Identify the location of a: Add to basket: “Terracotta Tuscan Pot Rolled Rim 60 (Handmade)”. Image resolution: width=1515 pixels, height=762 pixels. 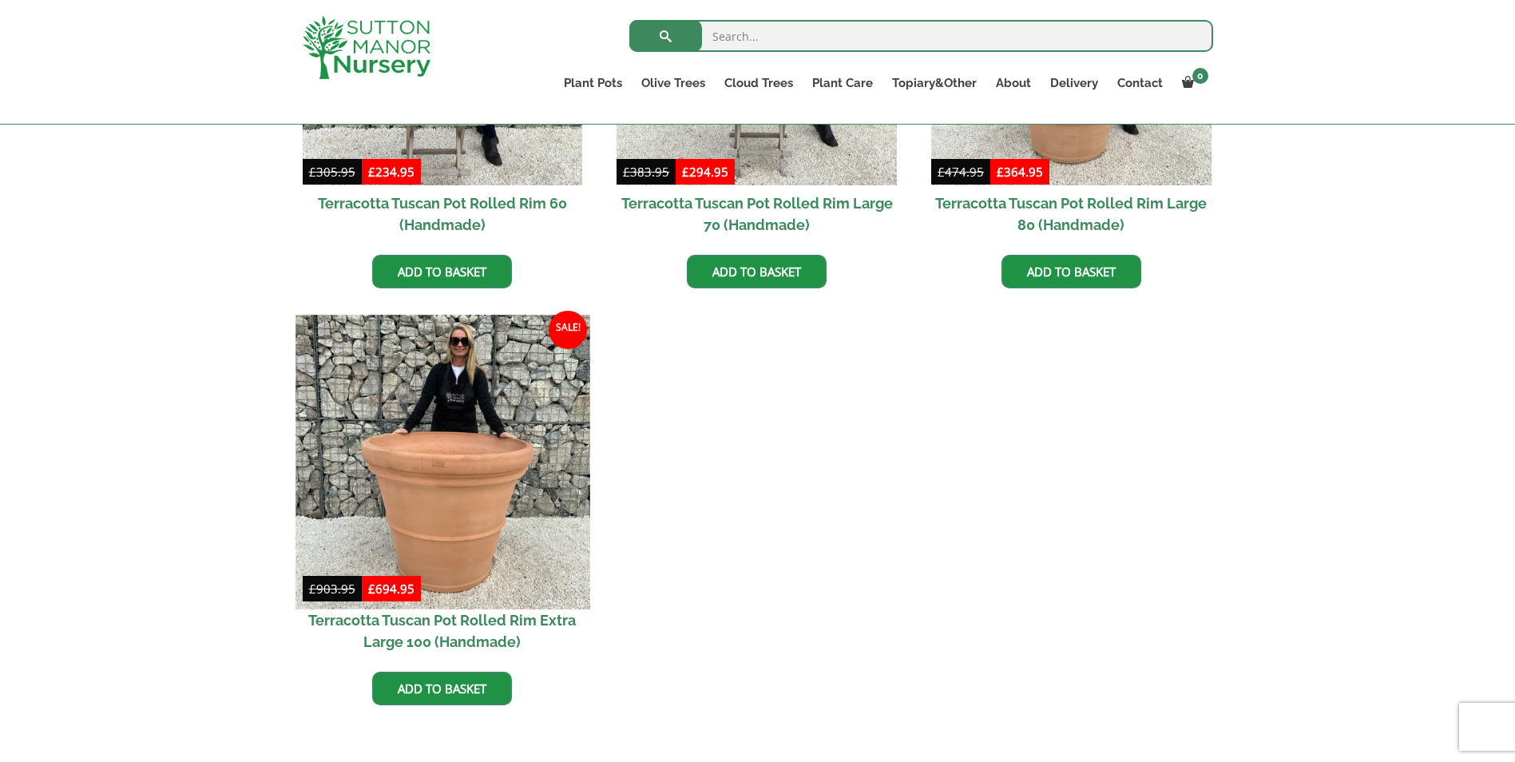
(442, 272).